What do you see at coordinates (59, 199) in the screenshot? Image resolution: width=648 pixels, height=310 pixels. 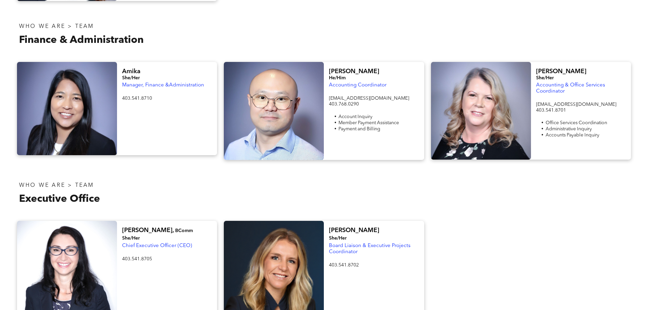 I see `span: Executive Office` at bounding box center [59, 199].